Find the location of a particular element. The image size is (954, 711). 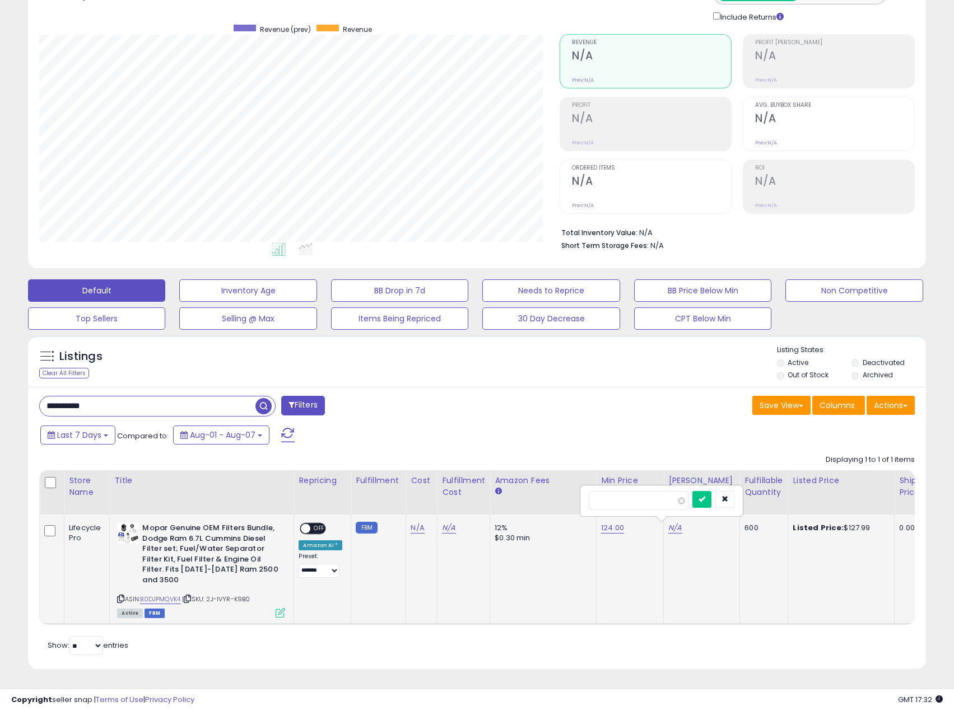

a: 124.00 is located at coordinates (612, 528).